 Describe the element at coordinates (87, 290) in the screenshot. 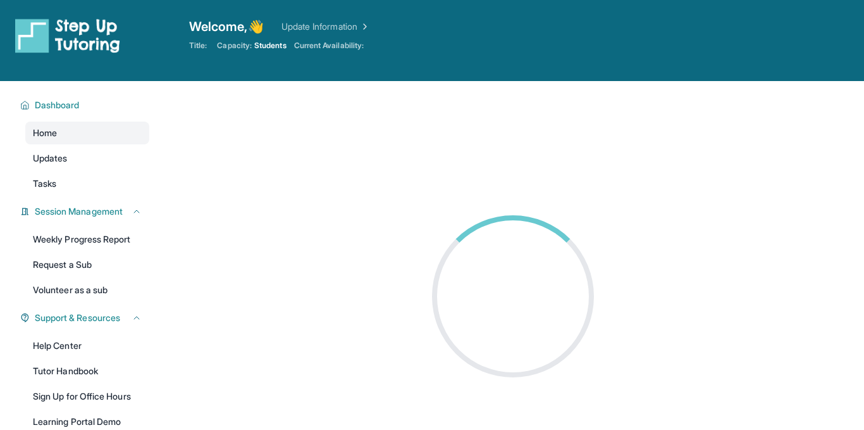

I see `a: Volunteer as a sub` at that location.